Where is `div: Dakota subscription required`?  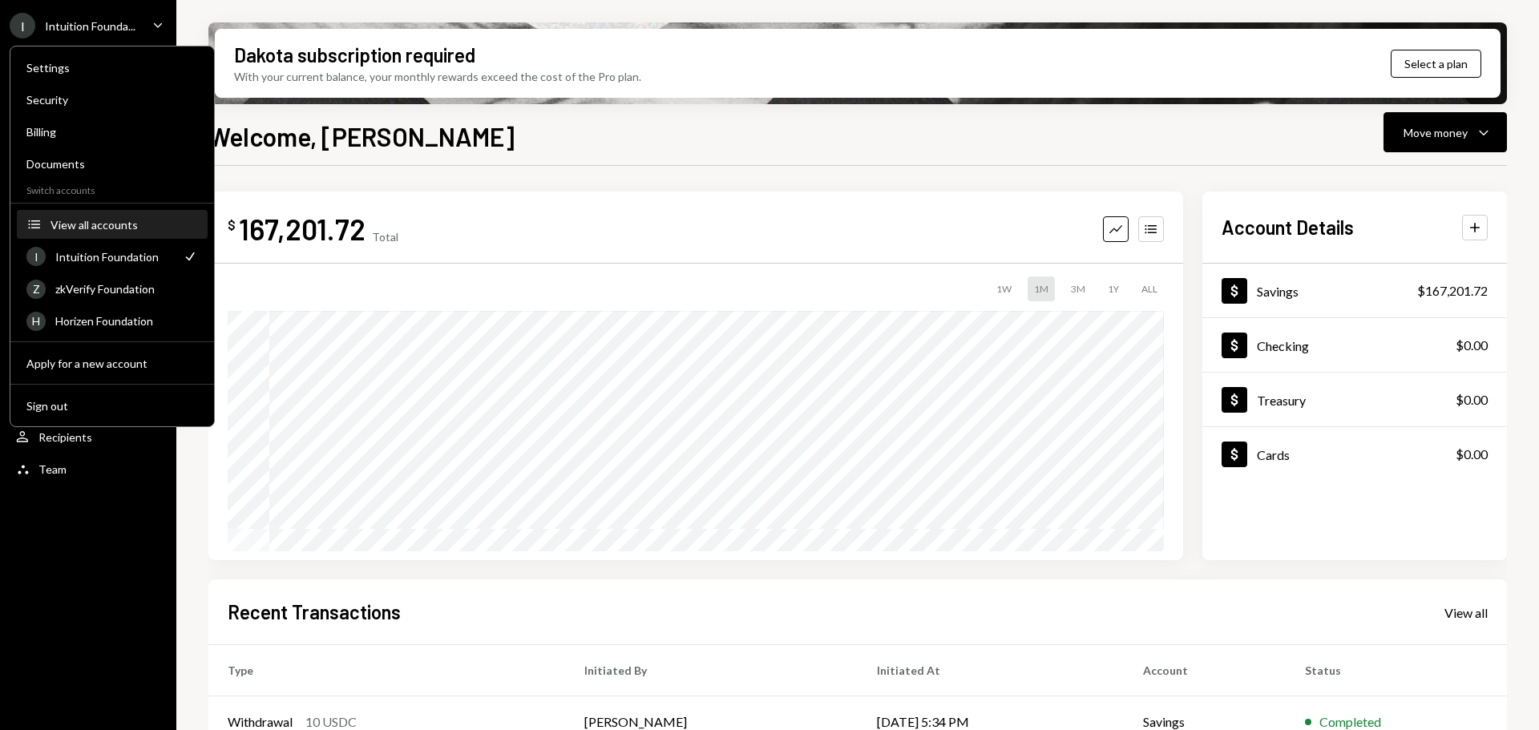 div: Dakota subscription required is located at coordinates (354, 55).